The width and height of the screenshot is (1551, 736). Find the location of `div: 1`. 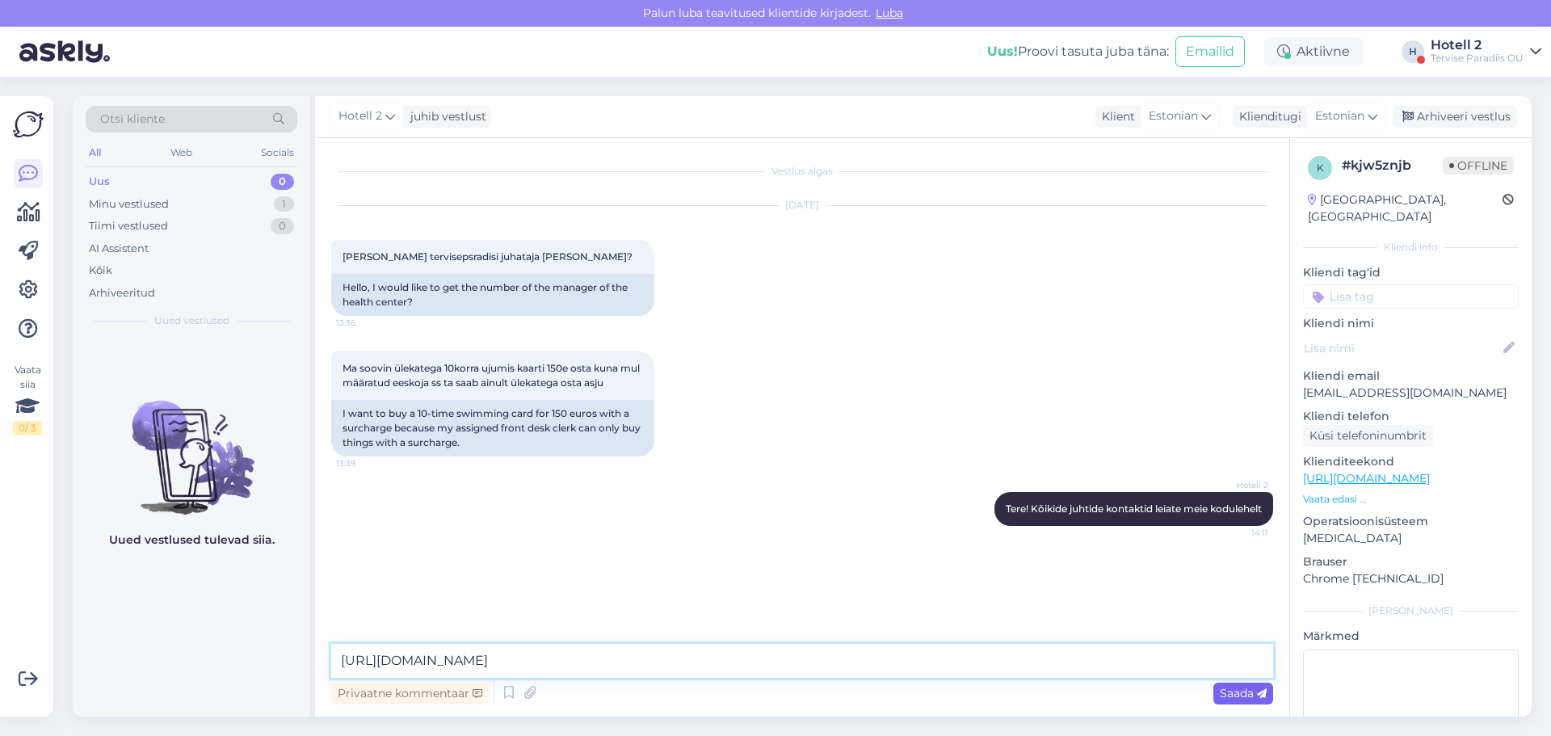

div: 1 is located at coordinates (284, 204).